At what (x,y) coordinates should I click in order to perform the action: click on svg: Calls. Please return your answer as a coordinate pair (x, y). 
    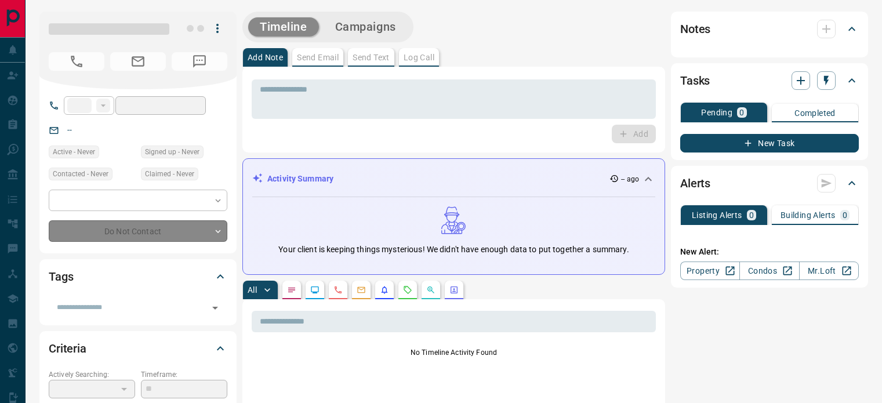
    Looking at the image, I should click on (338, 290).